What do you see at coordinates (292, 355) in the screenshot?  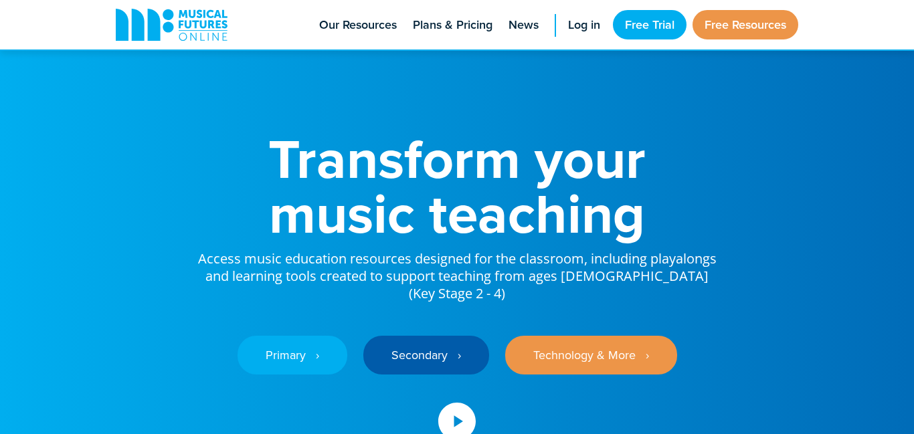 I see `a: Primary ‎‏‏‎ ‎ ›` at bounding box center [292, 355].